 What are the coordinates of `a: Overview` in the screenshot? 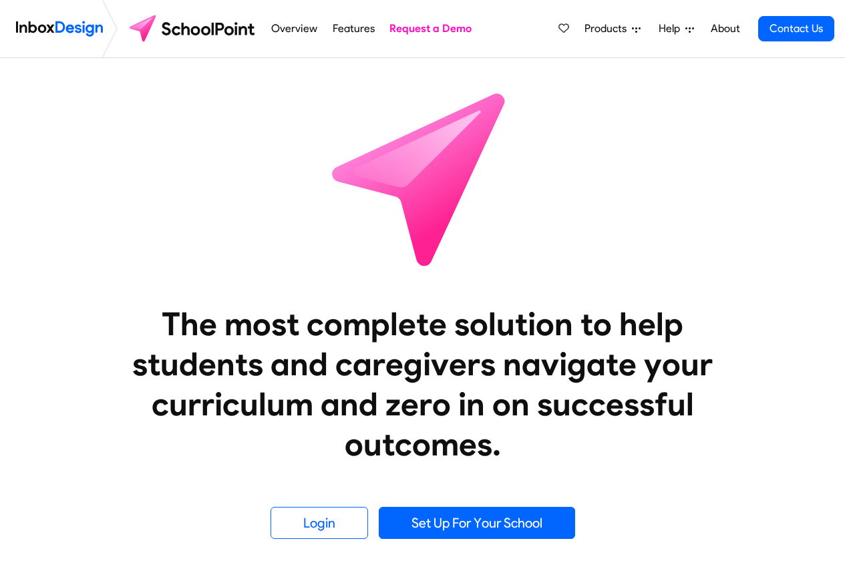 It's located at (294, 29).